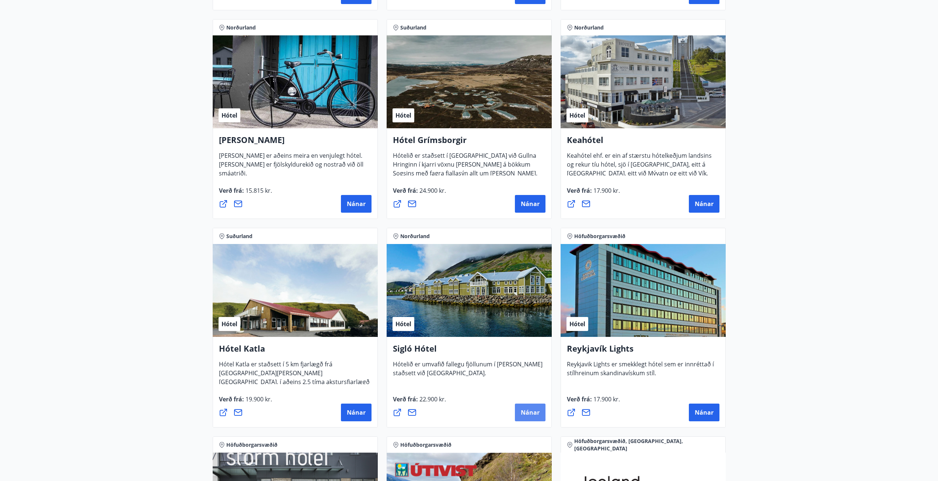  I want to click on span: 19.900 kr., so click(258, 399).